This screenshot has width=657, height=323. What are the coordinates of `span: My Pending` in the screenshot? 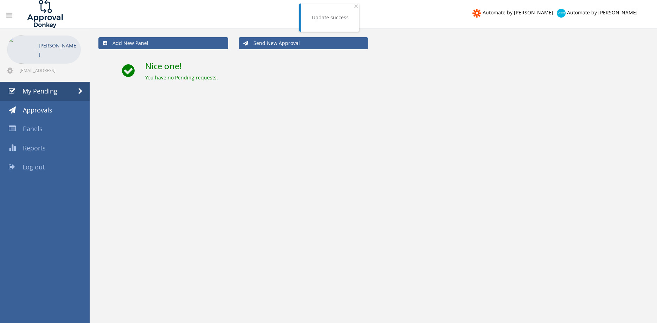 It's located at (40, 91).